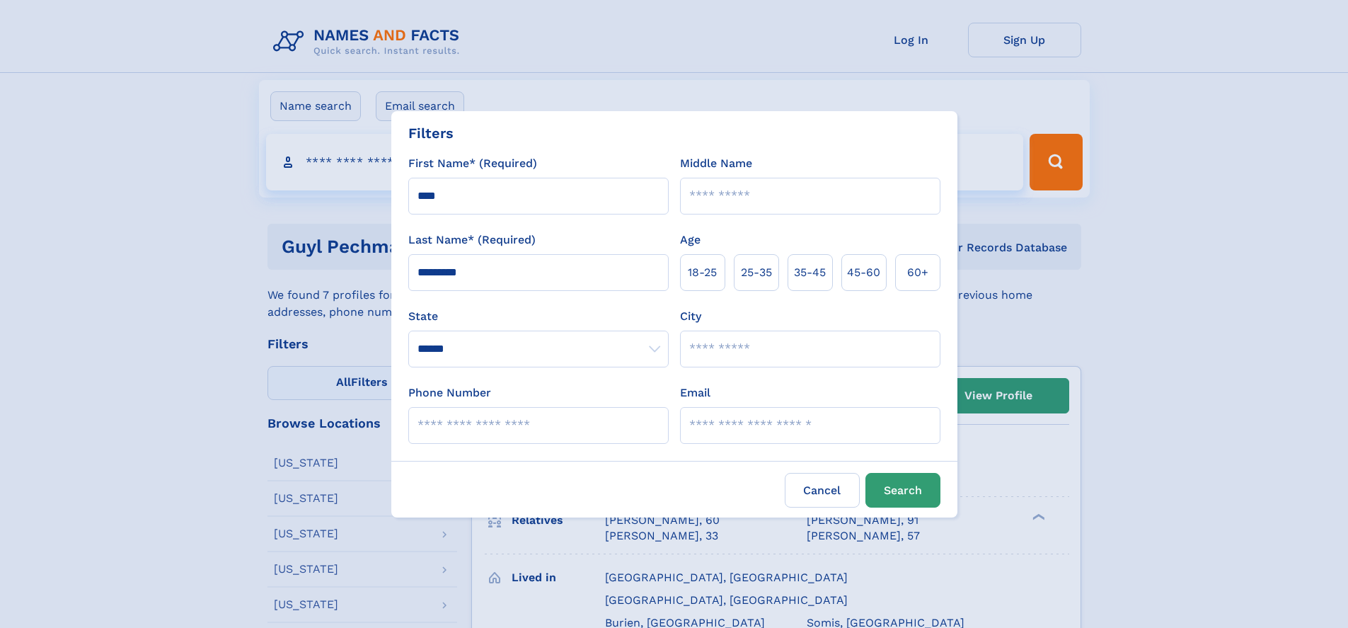 Image resolution: width=1348 pixels, height=628 pixels. Describe the element at coordinates (695, 393) in the screenshot. I see `label: Email` at that location.